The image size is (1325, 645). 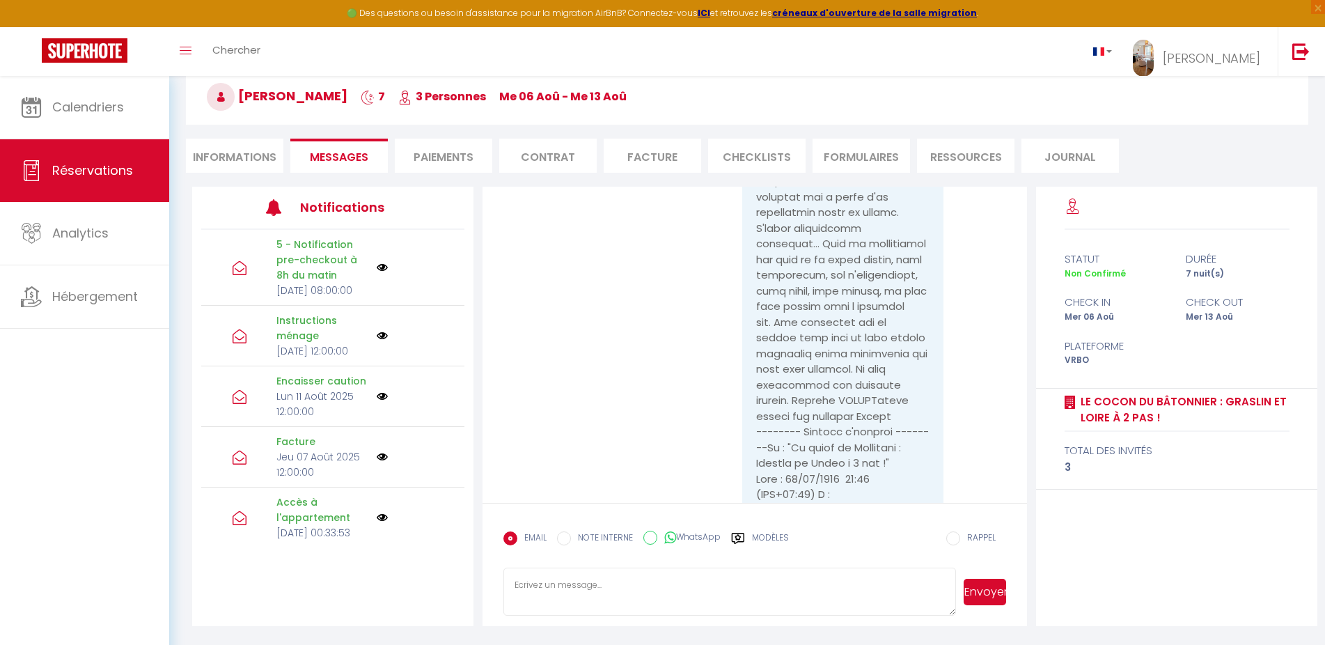 What do you see at coordinates (322, 381) in the screenshot?
I see `p: Encaisser caution` at bounding box center [322, 381].